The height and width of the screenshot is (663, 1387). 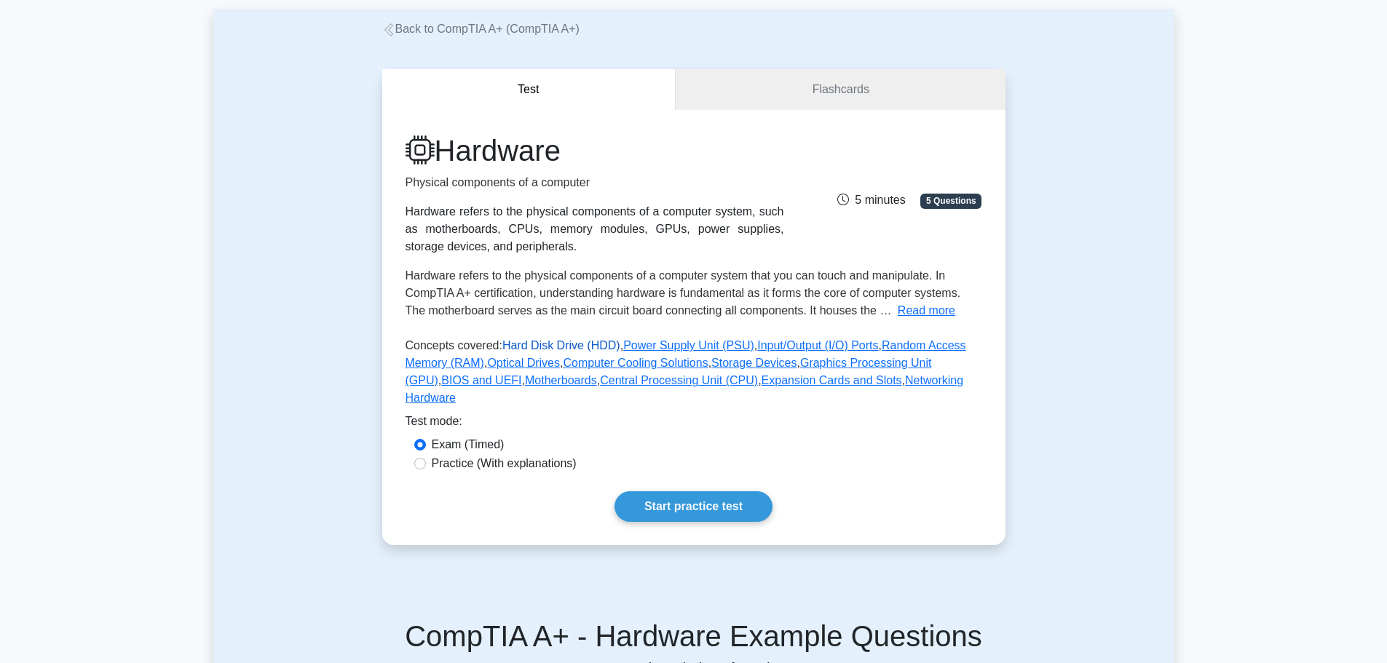 I want to click on a: Storage Devices, so click(x=753, y=363).